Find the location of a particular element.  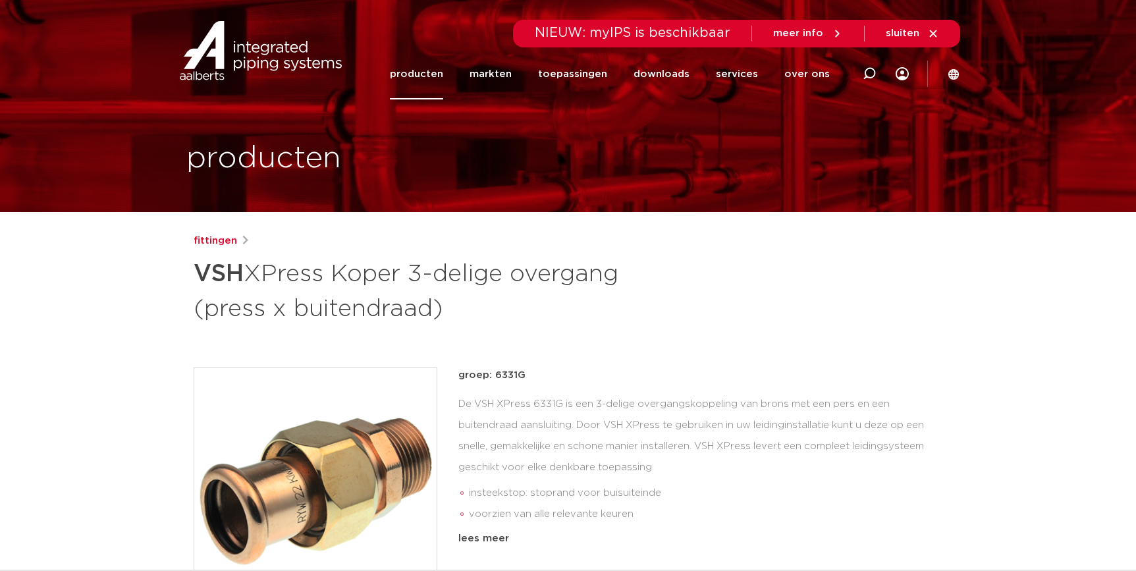

h1: XPress Koper 3-delige overgang (press x buitendraad) is located at coordinates (441, 290).